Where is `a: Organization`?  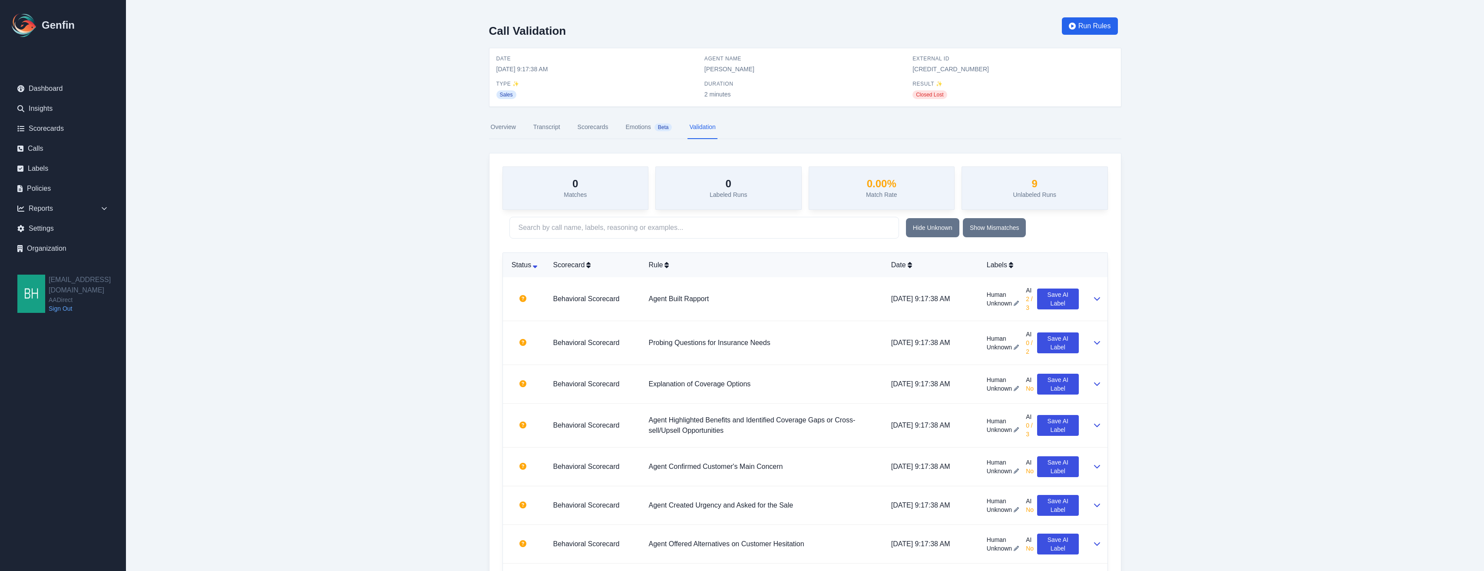
a: Organization is located at coordinates (63, 248).